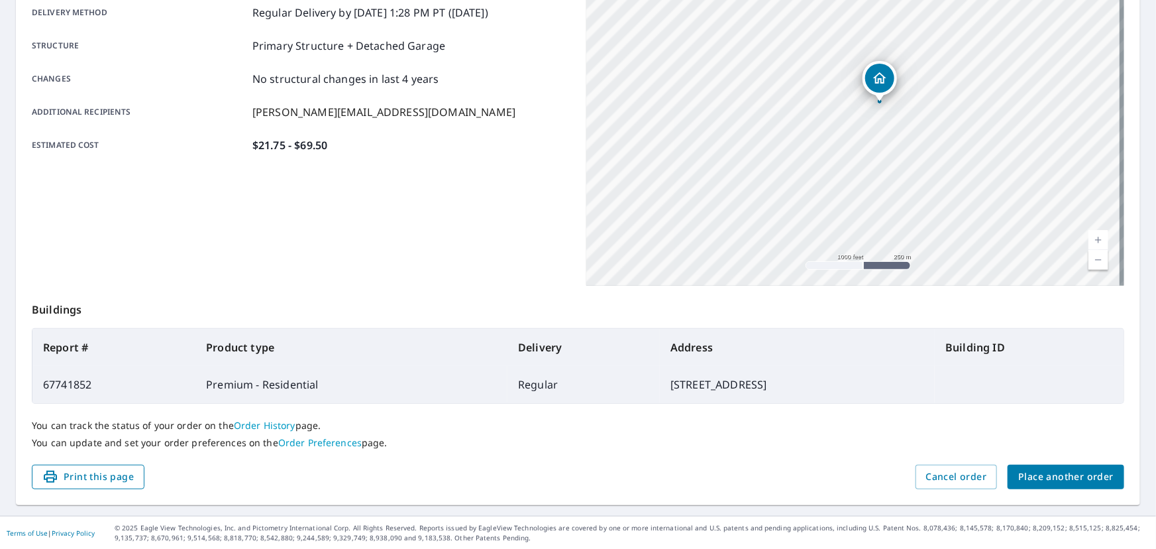 The image size is (1156, 549). Describe the element at coordinates (1066, 476) in the screenshot. I see `span: Place another order` at that location.